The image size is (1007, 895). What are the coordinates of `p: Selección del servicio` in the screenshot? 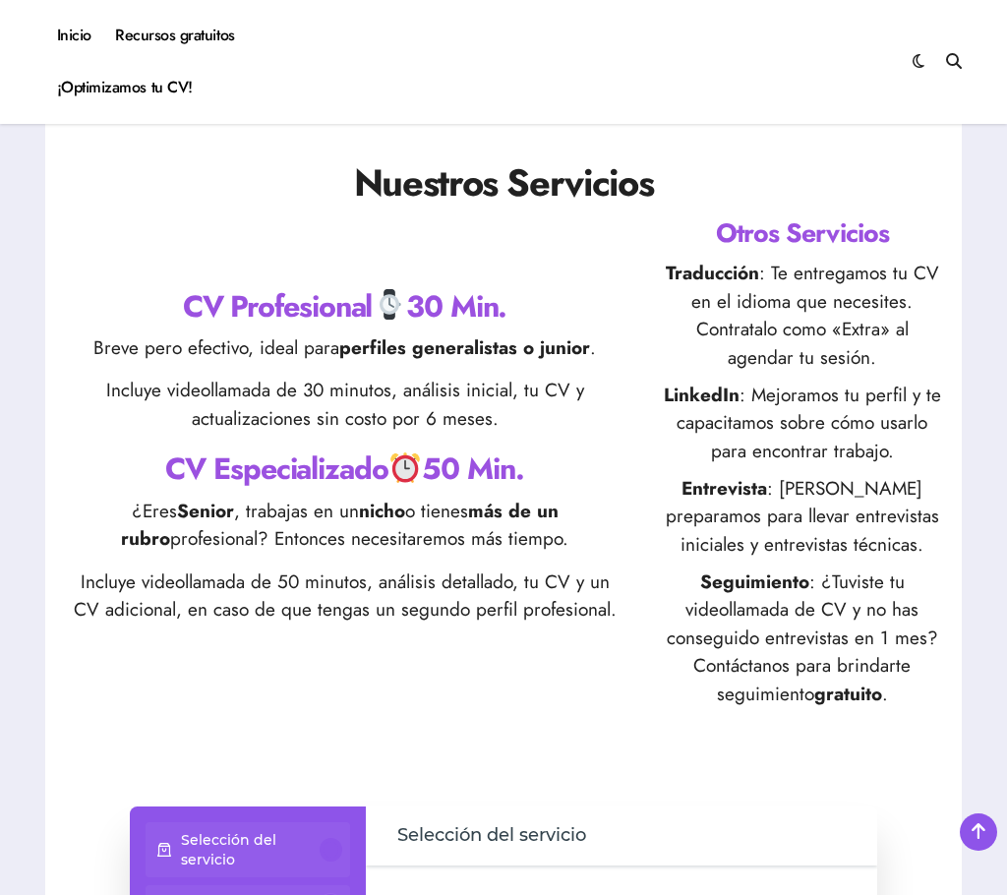 It's located at (251, 850).